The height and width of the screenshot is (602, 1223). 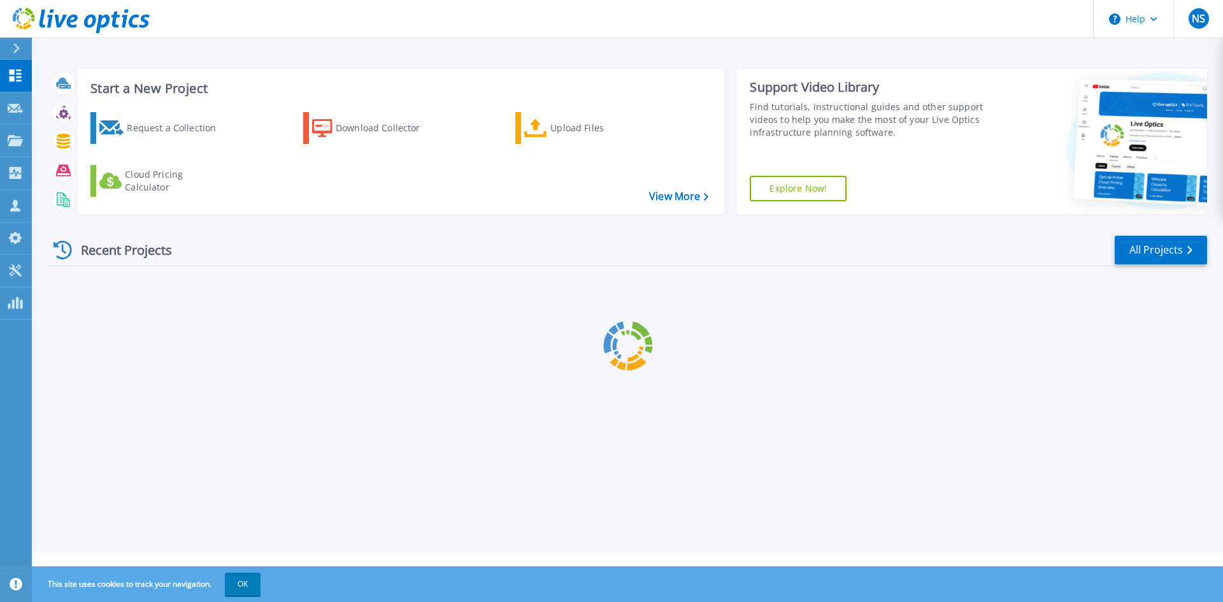 I want to click on a: View More, so click(x=679, y=196).